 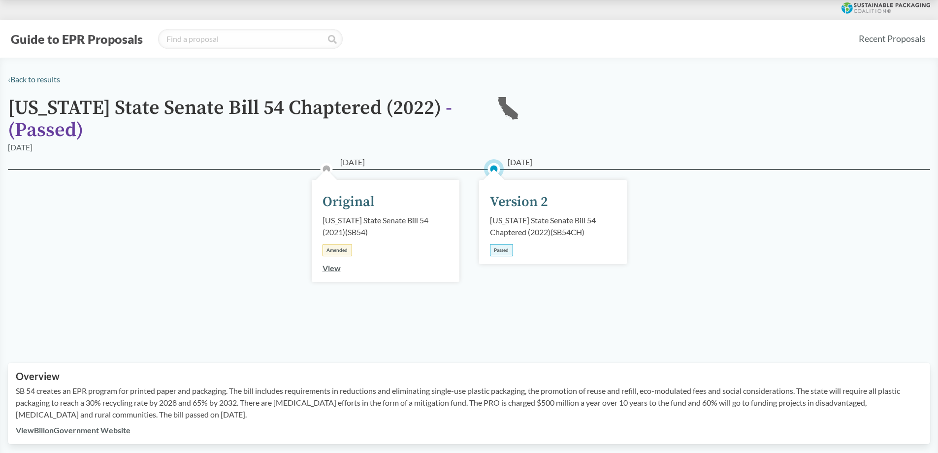 What do you see at coordinates (250, 39) in the screenshot?
I see `input: Find a proposal` at bounding box center [250, 39].